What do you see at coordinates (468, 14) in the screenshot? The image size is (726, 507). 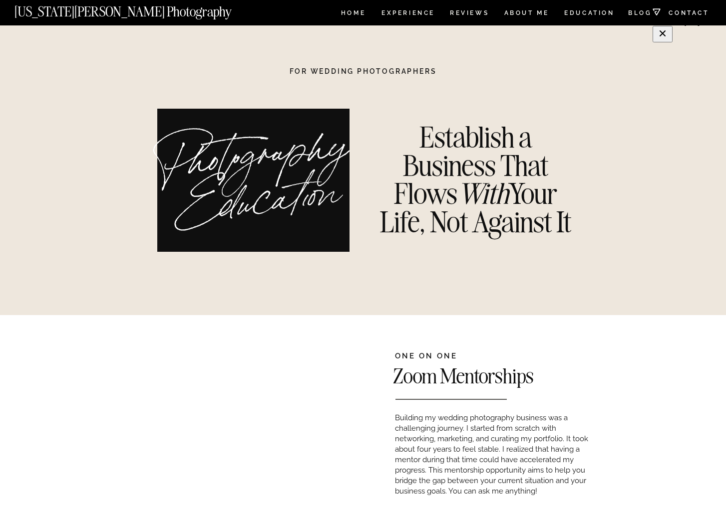 I see `a: REVIEWS` at bounding box center [468, 14].